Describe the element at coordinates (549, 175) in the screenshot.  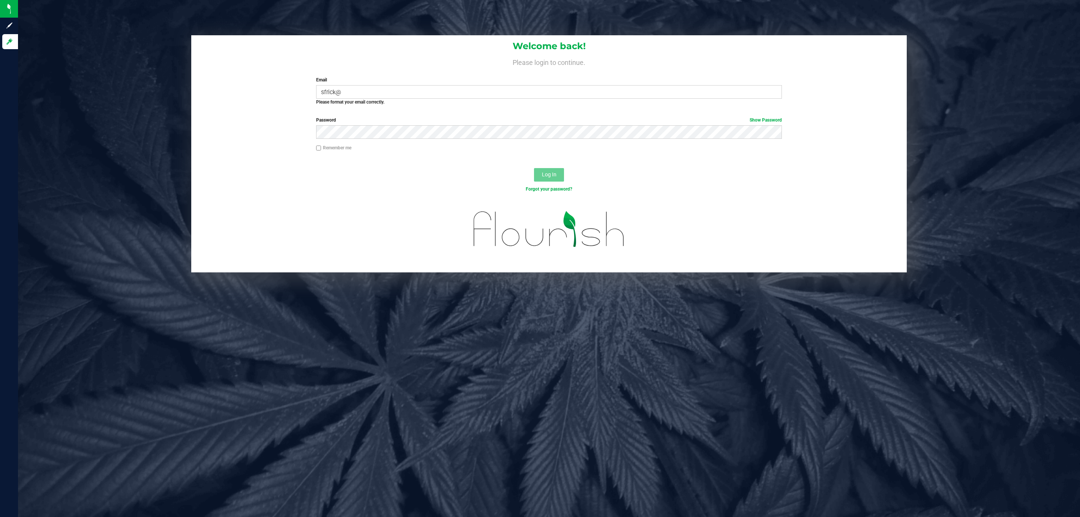
I see `button: Log In` at that location.